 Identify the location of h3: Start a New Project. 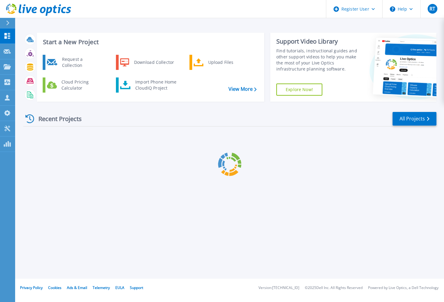
(150, 42).